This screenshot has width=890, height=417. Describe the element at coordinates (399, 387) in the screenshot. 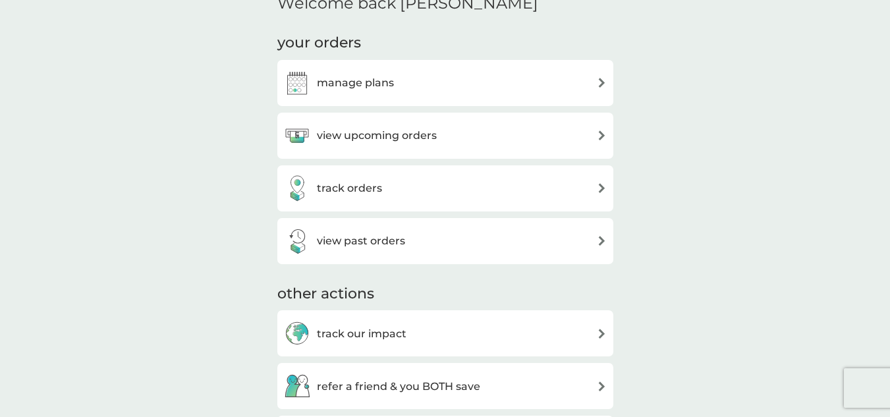

I see `h3: refer a friend & you BOTH save` at that location.